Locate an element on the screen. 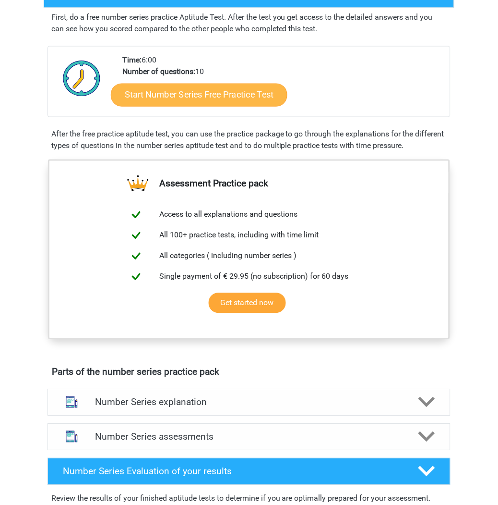  h4: Number Series assessments is located at coordinates (249, 436).